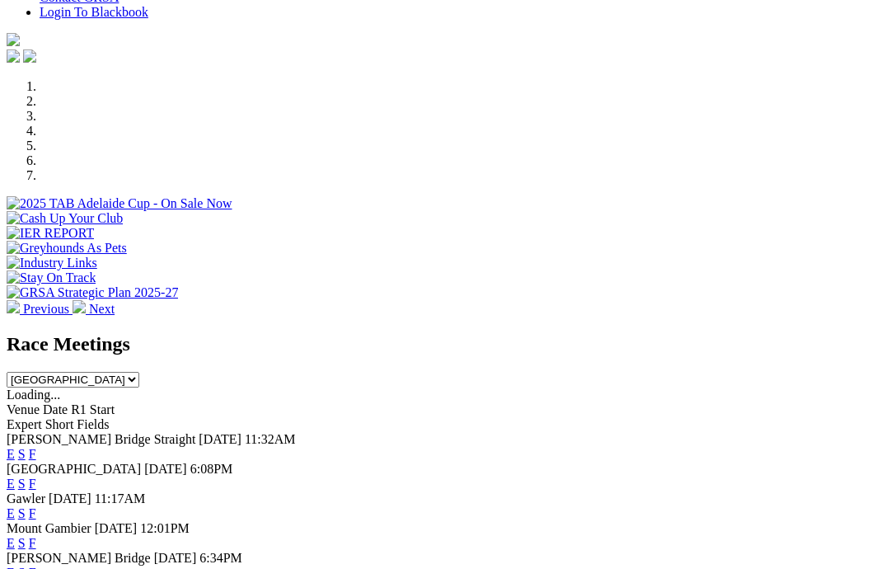 The width and height of the screenshot is (890, 569). I want to click on img: Cash Up Your Club, so click(64, 218).